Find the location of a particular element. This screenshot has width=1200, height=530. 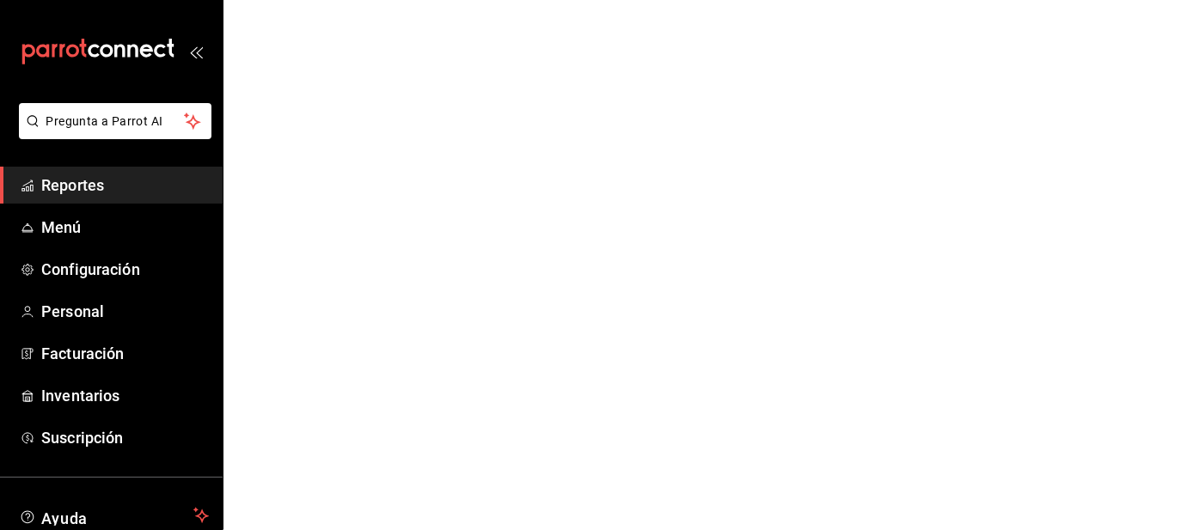

button: Pregunta a Parrot AI is located at coordinates (115, 121).